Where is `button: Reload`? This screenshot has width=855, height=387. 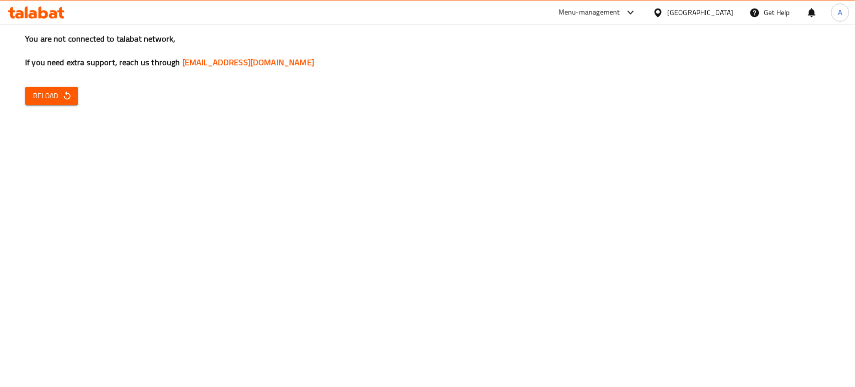
button: Reload is located at coordinates (52, 96).